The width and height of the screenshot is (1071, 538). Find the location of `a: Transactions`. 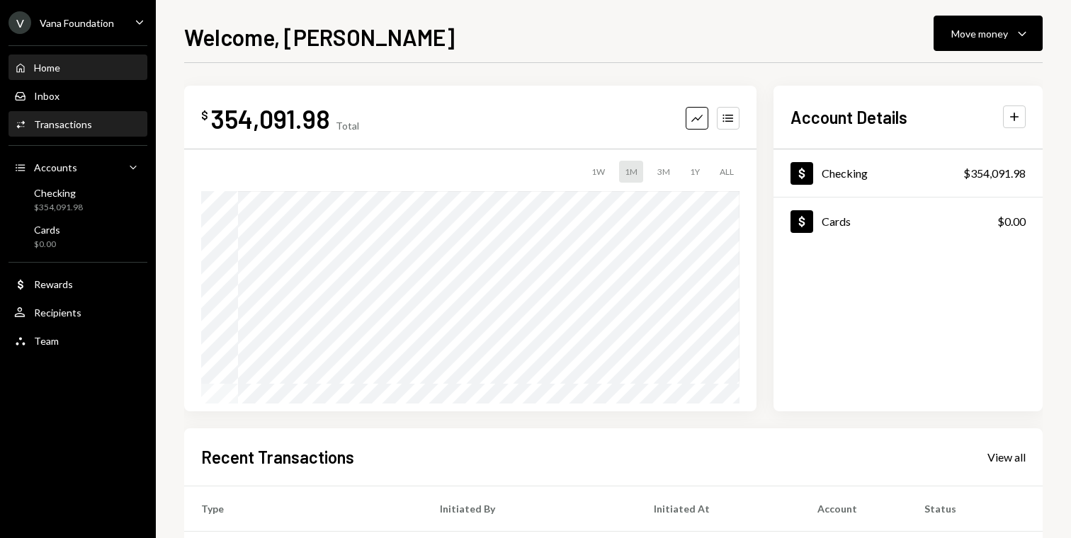

a: Transactions is located at coordinates (78, 124).